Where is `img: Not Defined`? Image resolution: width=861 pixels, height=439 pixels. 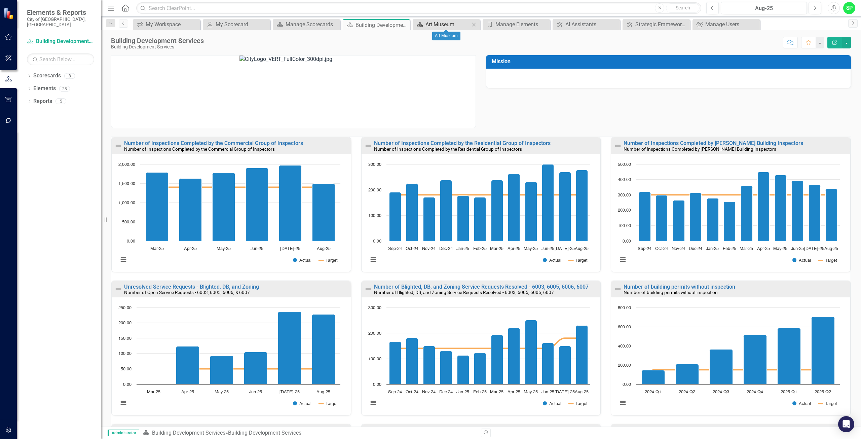
img: Not Defined is located at coordinates (618, 146).